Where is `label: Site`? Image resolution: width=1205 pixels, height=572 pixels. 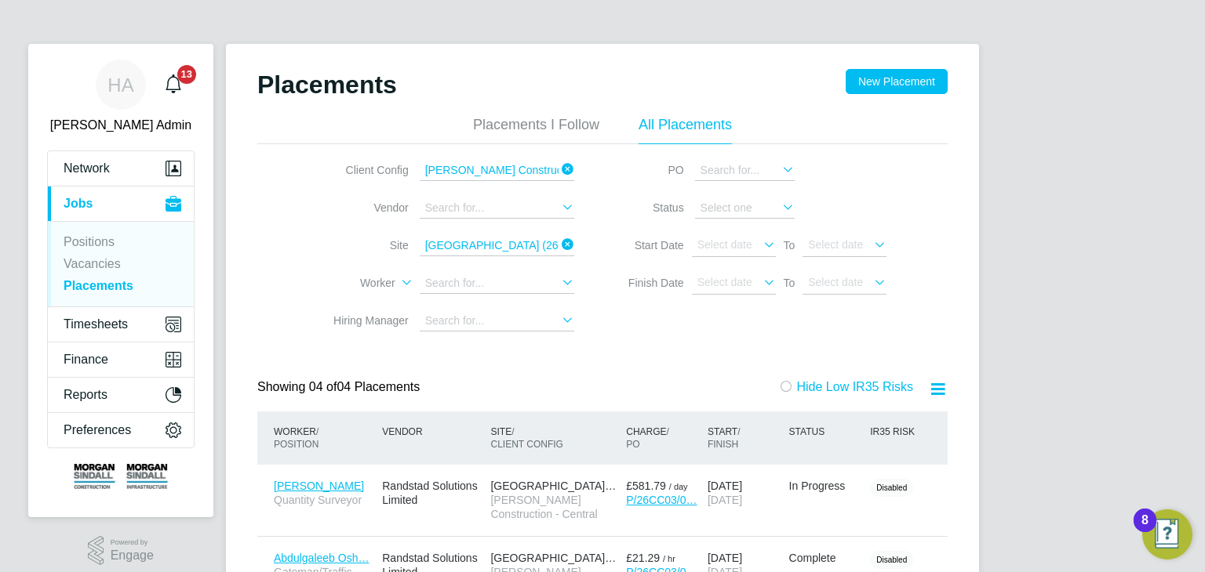 label: Site is located at coordinates (363, 245).